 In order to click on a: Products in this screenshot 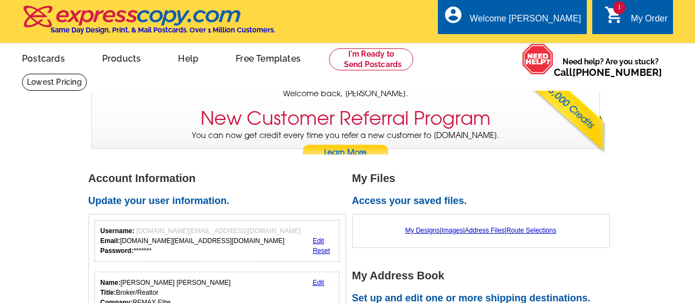, I will do `click(121, 57)`.